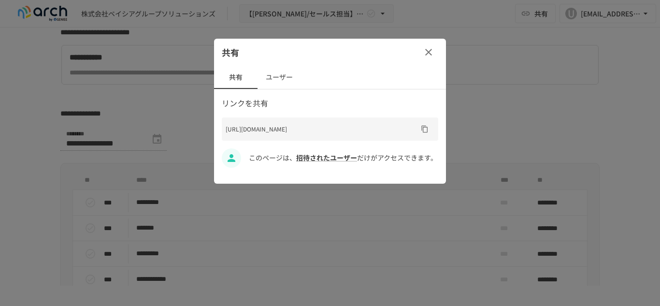 Image resolution: width=660 pixels, height=306 pixels. What do you see at coordinates (330, 52) in the screenshot?
I see `div: 共有` at bounding box center [330, 52].